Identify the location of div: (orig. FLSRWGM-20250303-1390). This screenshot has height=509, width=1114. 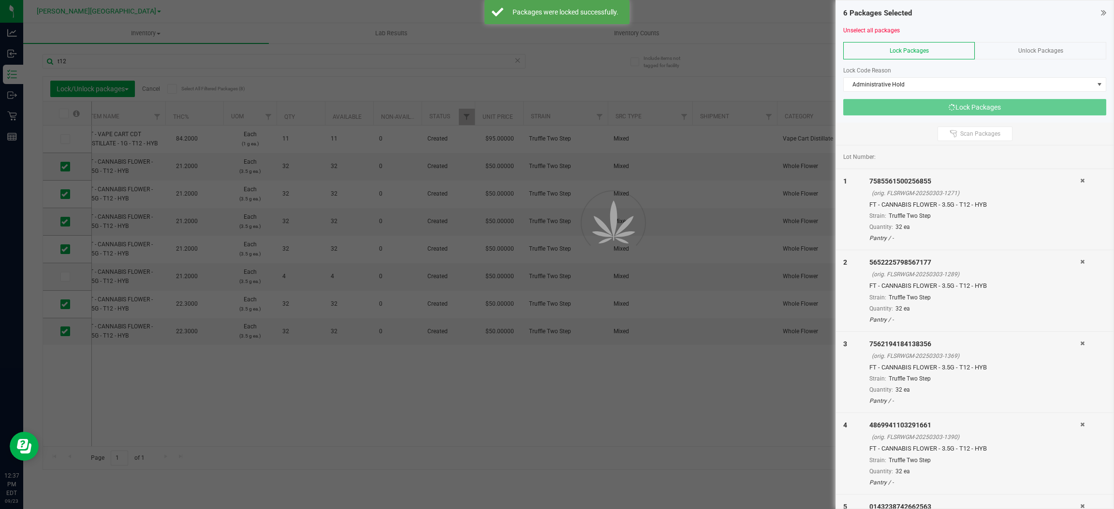
(975, 437).